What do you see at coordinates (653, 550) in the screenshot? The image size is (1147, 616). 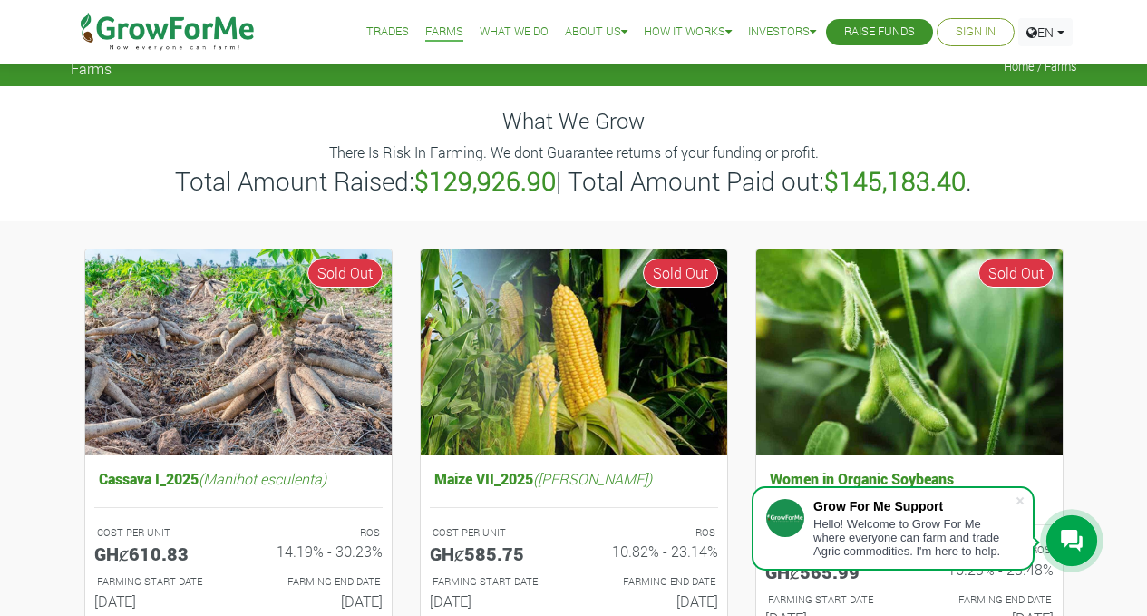 I see `h6: 10.82% - 23.14%` at bounding box center [653, 550].